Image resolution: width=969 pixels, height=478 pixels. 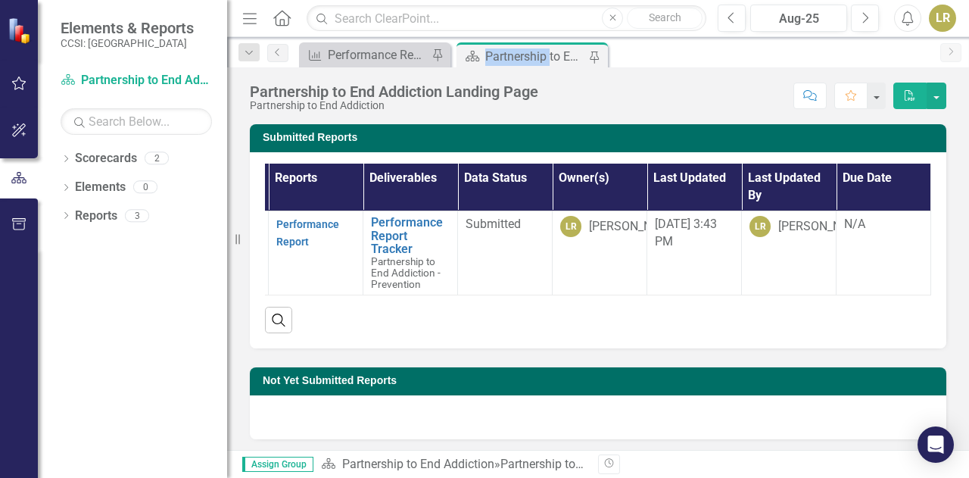 I want to click on span: Submitted, so click(x=493, y=223).